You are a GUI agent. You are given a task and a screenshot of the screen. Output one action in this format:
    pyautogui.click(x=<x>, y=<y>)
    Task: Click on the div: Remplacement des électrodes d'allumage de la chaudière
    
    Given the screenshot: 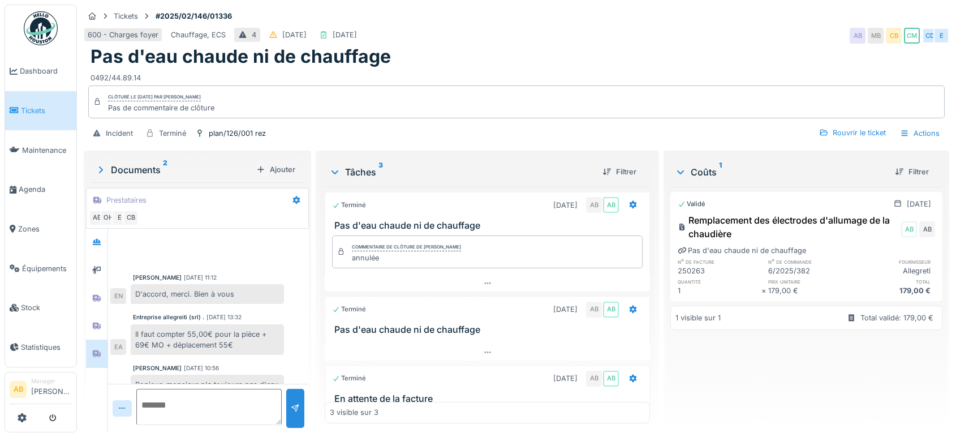 What is the action you would take?
    pyautogui.click(x=788, y=227)
    